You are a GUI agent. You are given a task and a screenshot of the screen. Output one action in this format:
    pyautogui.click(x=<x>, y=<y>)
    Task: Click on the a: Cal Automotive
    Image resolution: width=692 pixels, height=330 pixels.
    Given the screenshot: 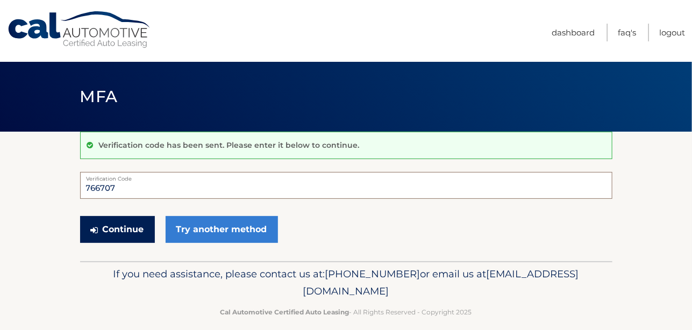 What is the action you would take?
    pyautogui.click(x=80, y=30)
    